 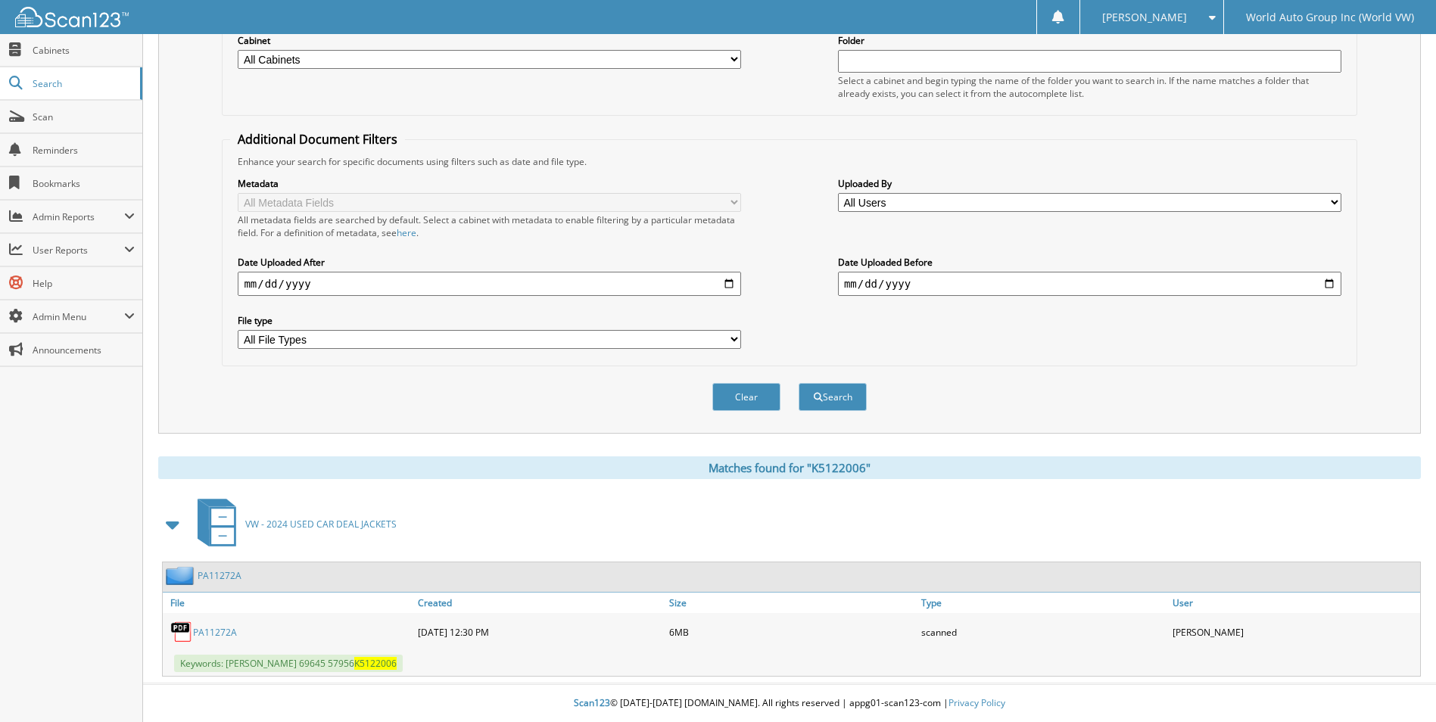 What do you see at coordinates (789, 468) in the screenshot?
I see `div: Matches found for "K5122006"` at bounding box center [789, 468].